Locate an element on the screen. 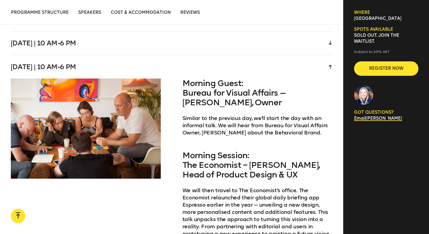  span: Reviews is located at coordinates (190, 12).